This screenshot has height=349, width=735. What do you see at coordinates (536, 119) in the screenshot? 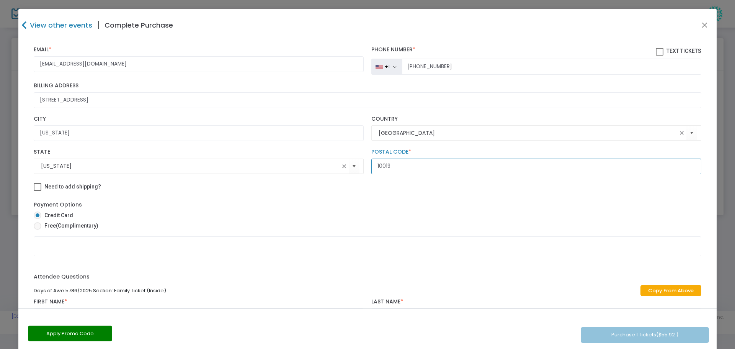
I see `label: Country` at bounding box center [536, 119].